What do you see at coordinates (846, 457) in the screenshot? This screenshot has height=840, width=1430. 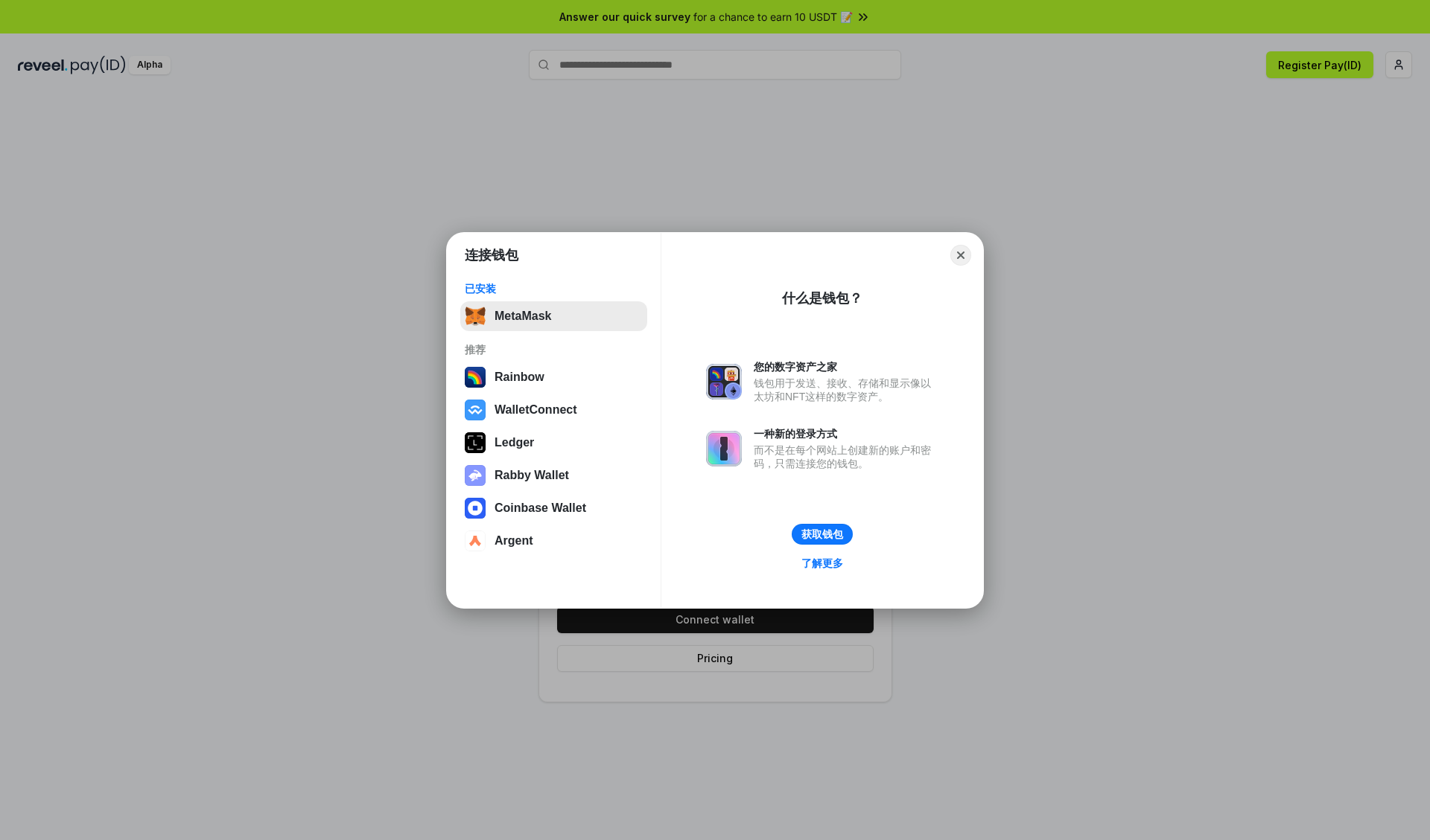 I see `div: 而不是在每个网站上创建新的账户和密码，只需连接您的钱包。` at bounding box center [846, 457].